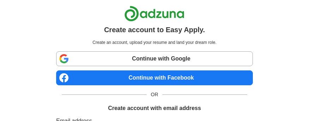  What do you see at coordinates (155, 59) in the screenshot?
I see `a: Continue with Google` at bounding box center [155, 59].